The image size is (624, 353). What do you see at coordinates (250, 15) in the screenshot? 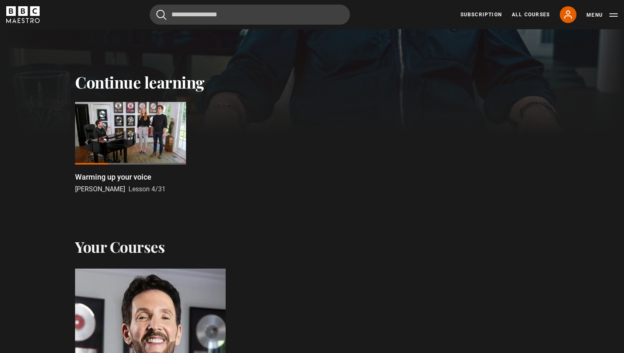
I see `input: Search` at bounding box center [250, 15].